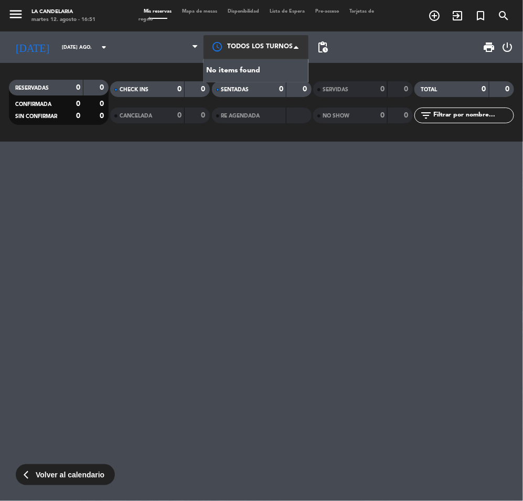 The image size is (523, 501). I want to click on span: CANCELADA, so click(136, 116).